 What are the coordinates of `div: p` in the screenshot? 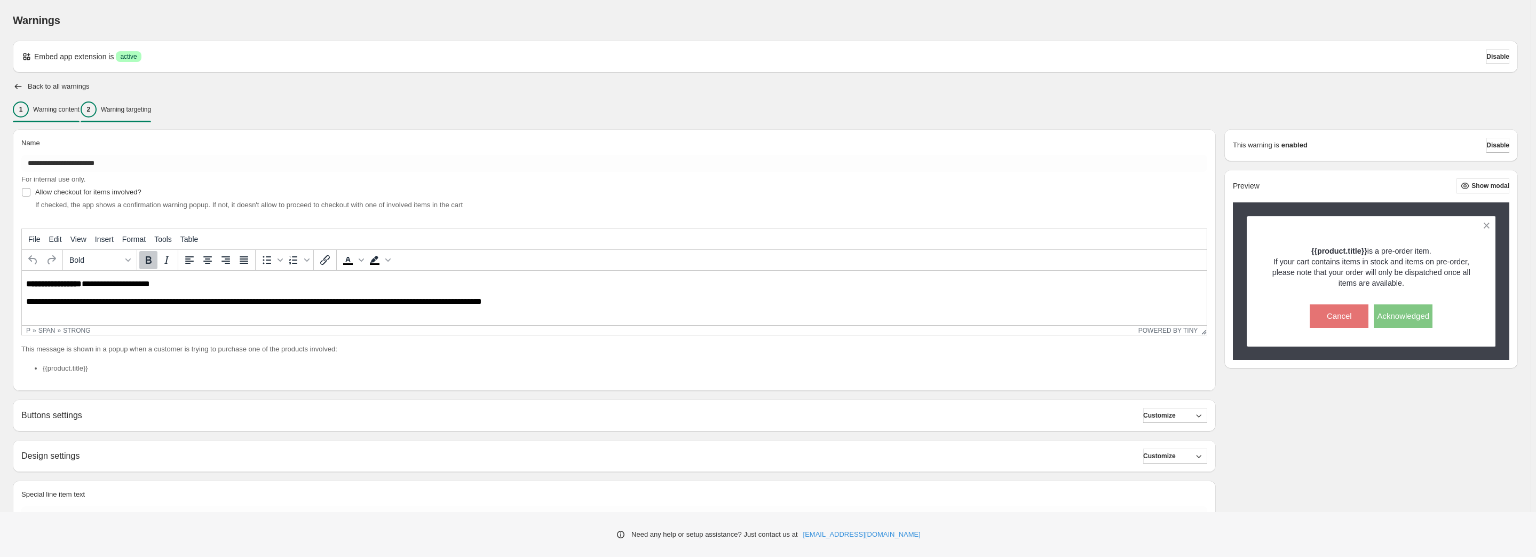 It's located at (28, 330).